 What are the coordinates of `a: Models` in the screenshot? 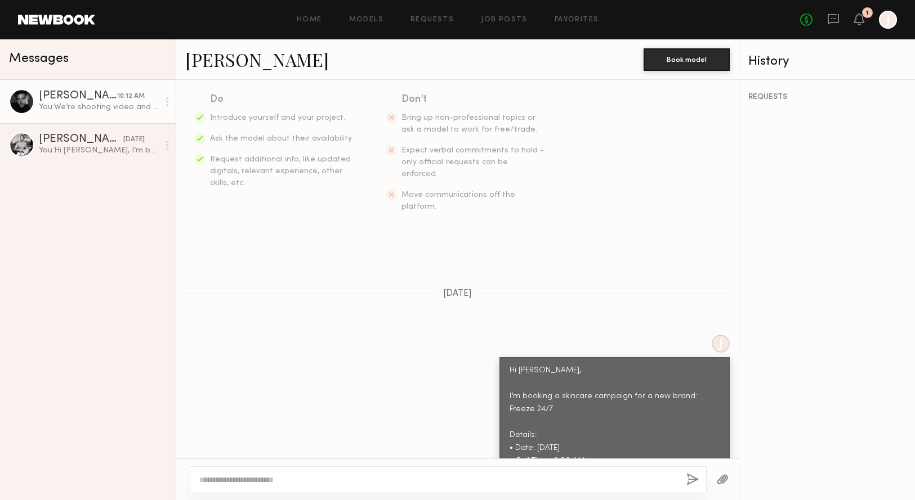 It's located at (366, 20).